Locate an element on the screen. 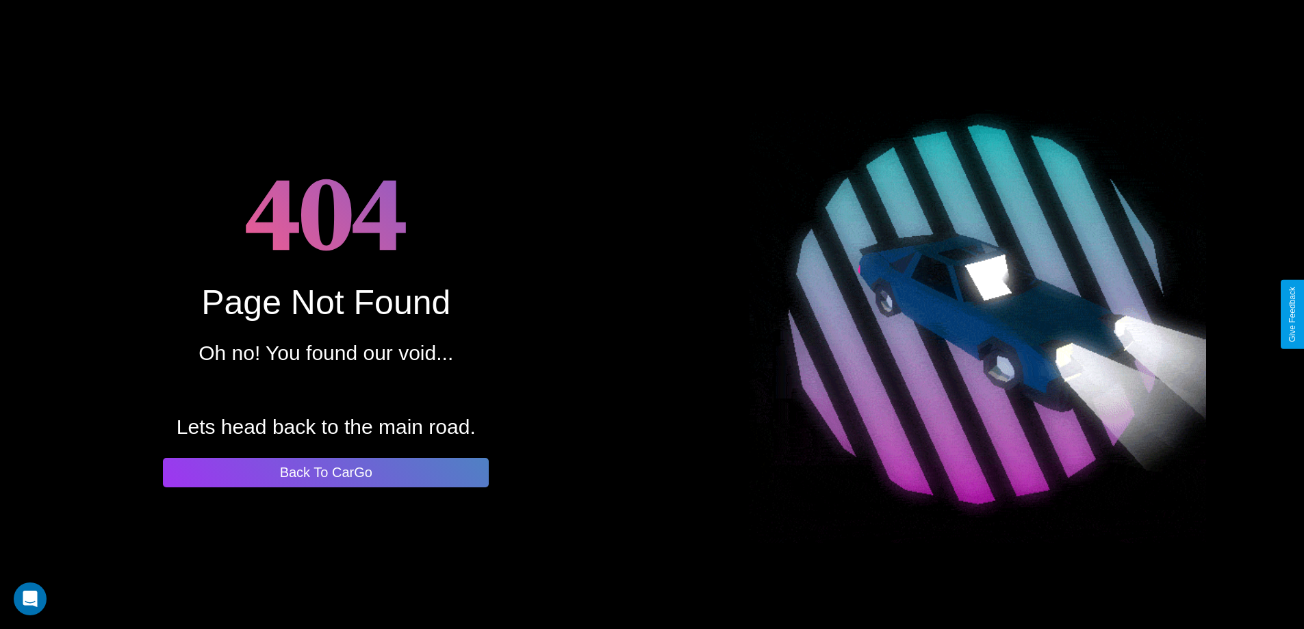 This screenshot has width=1304, height=629. div: Page Not Found is located at coordinates (326, 302).